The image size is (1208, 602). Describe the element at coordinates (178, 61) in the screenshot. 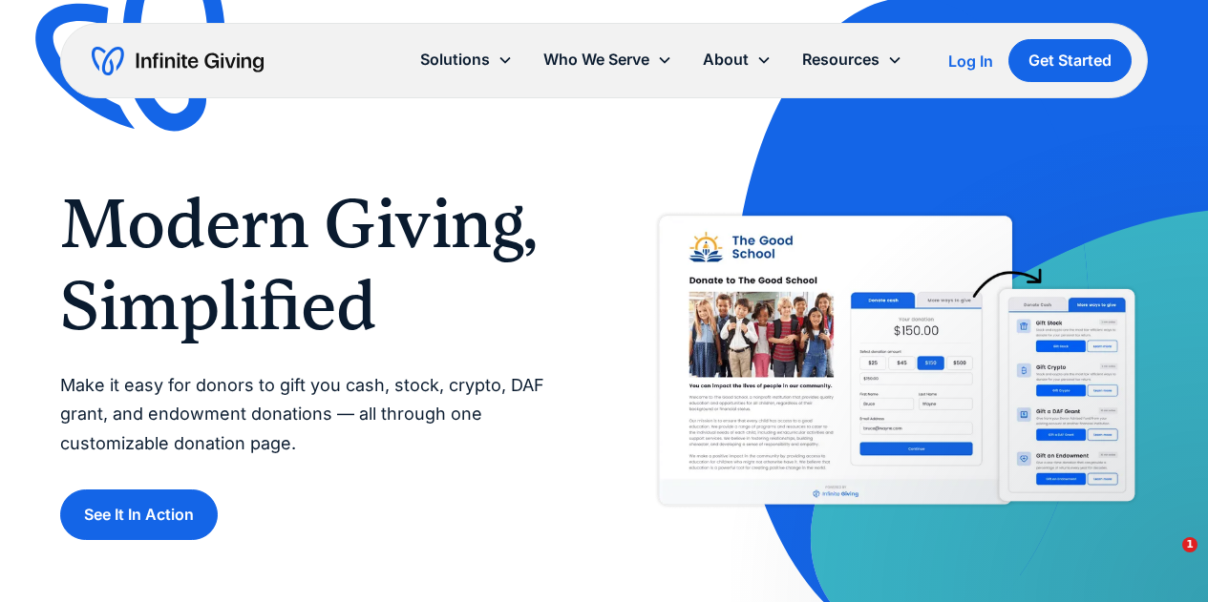

I see `a: home` at that location.